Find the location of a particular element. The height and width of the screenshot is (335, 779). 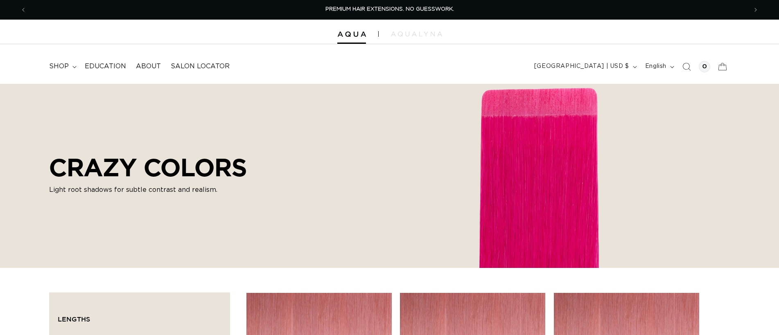

button: Next announcement is located at coordinates (756, 10).